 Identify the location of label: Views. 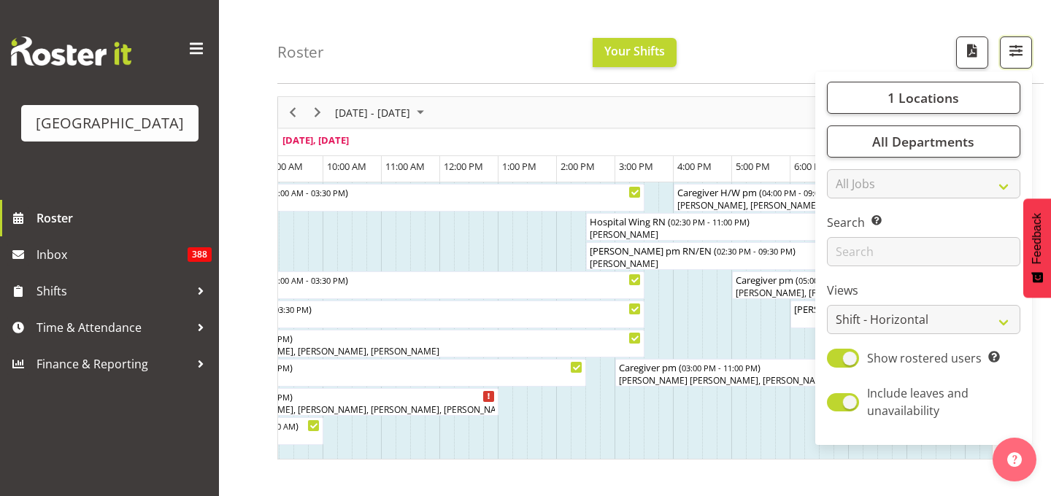
(923, 290).